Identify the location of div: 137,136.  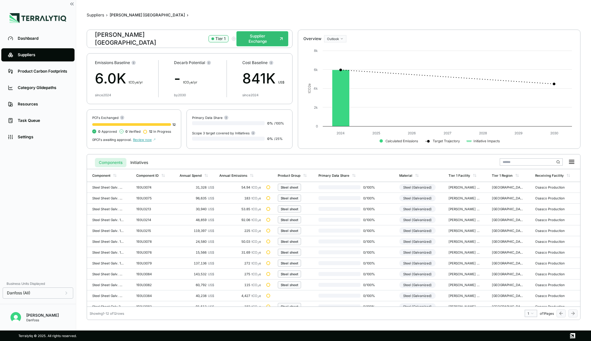
(197, 263).